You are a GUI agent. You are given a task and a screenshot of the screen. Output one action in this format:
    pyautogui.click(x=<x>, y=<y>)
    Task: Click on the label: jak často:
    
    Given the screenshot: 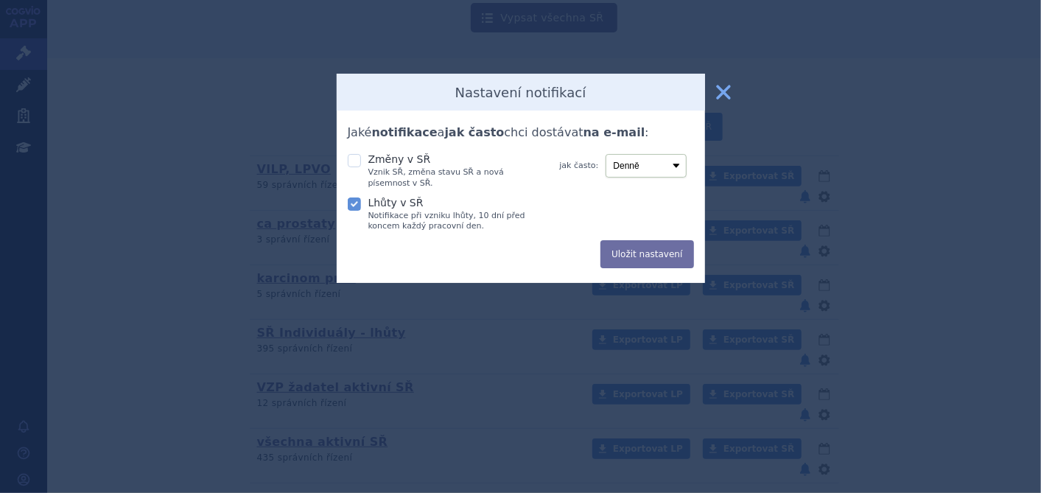 What is the action you would take?
    pyautogui.click(x=578, y=166)
    